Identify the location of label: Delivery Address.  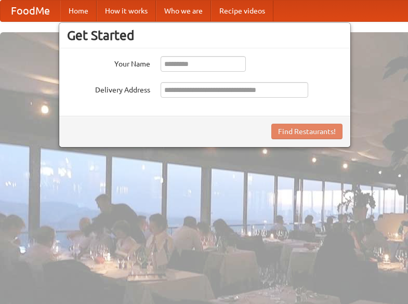
(109, 88).